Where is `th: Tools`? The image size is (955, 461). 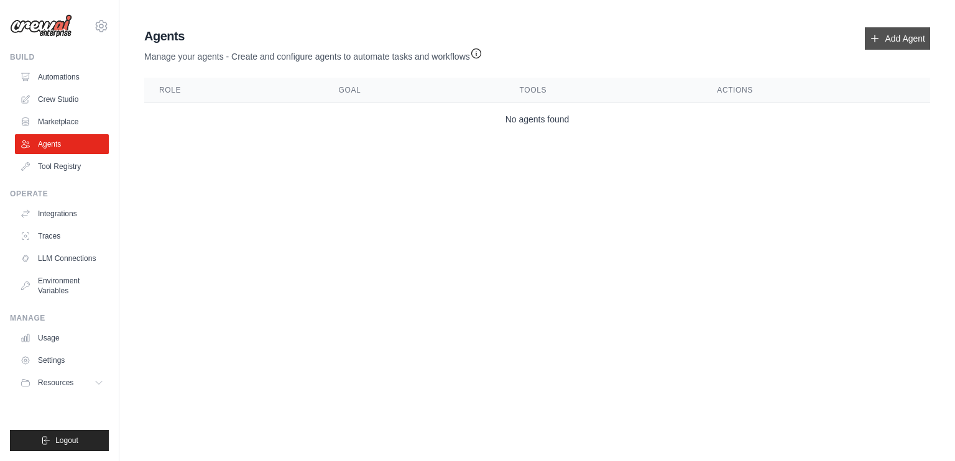
th: Tools is located at coordinates (603, 90).